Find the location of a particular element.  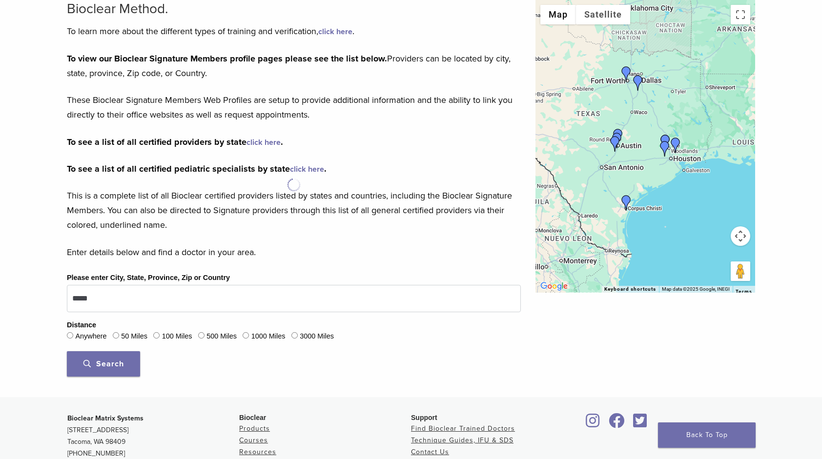

p: To learn more about the different types of training and verification, . is located at coordinates (294, 31).